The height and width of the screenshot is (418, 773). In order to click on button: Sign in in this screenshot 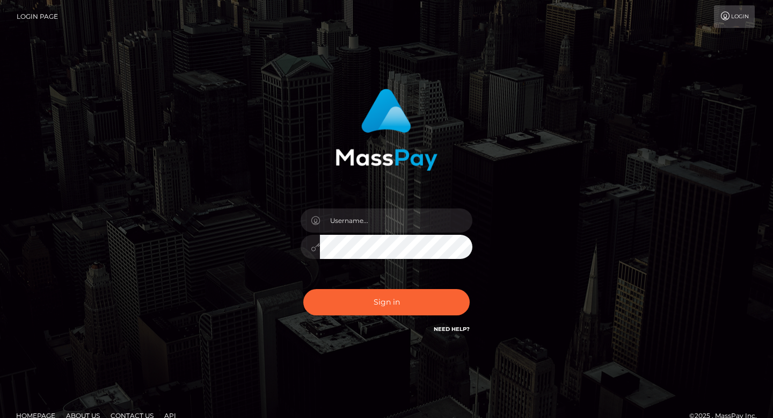, I will do `click(387, 302)`.